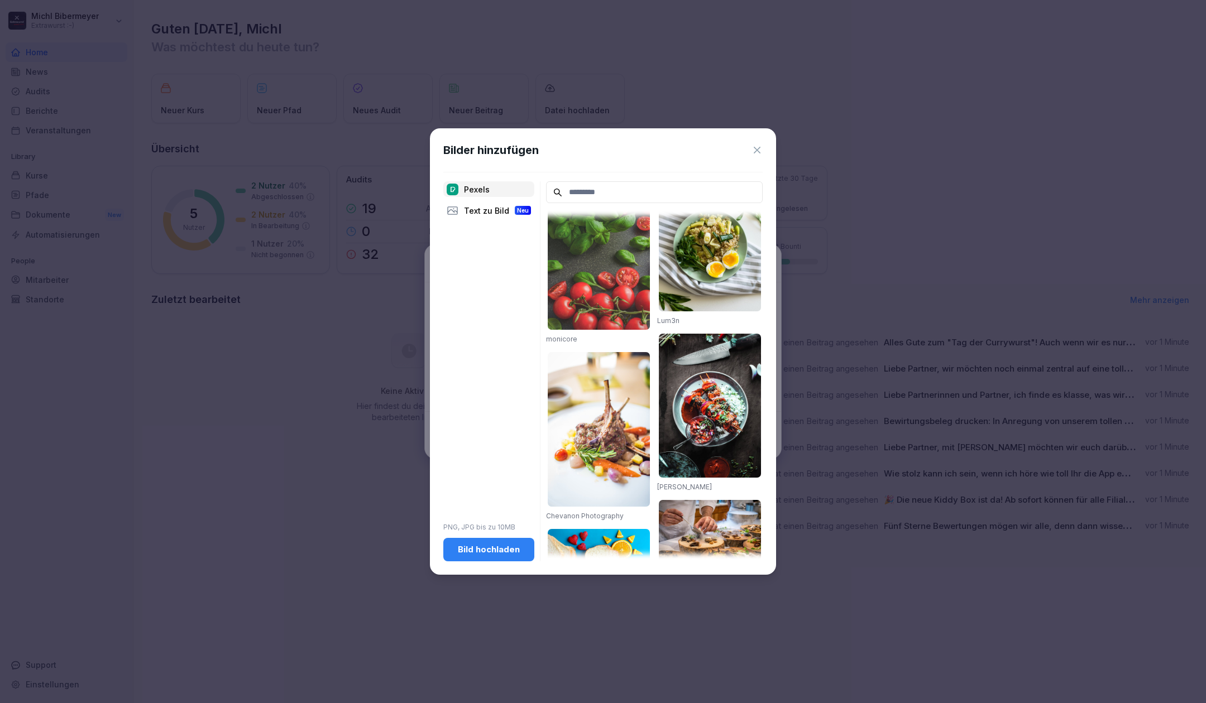 This screenshot has height=703, width=1206. Describe the element at coordinates (598, 563) in the screenshot. I see `img: pexels-photo-708488.jpeg` at that location.